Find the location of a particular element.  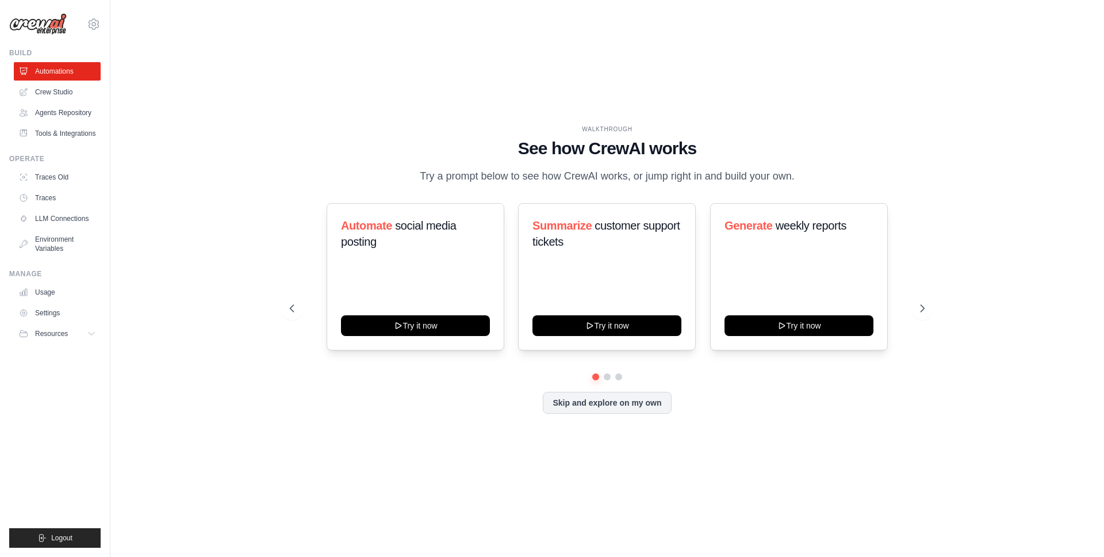

div: Build is located at coordinates (55, 53).